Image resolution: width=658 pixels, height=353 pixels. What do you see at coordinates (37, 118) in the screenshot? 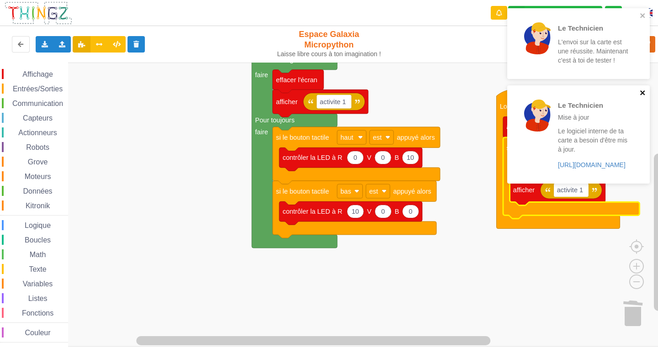
I see `span: Capteurs` at bounding box center [37, 118].